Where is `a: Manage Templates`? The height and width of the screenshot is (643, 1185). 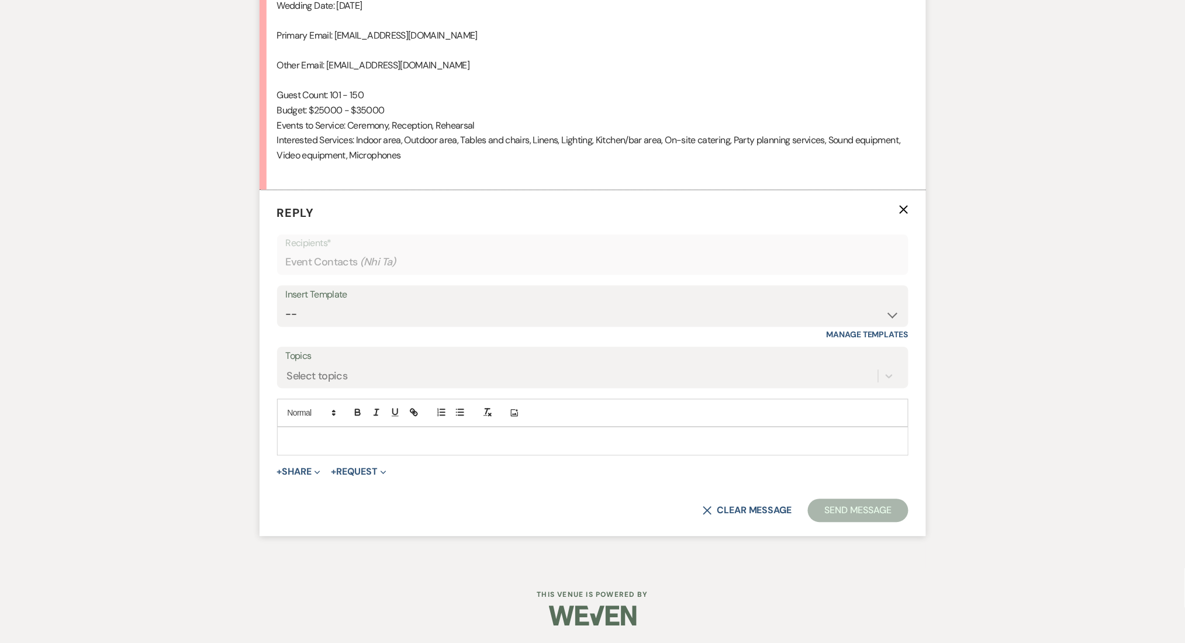
a: Manage Templates is located at coordinates (868, 334).